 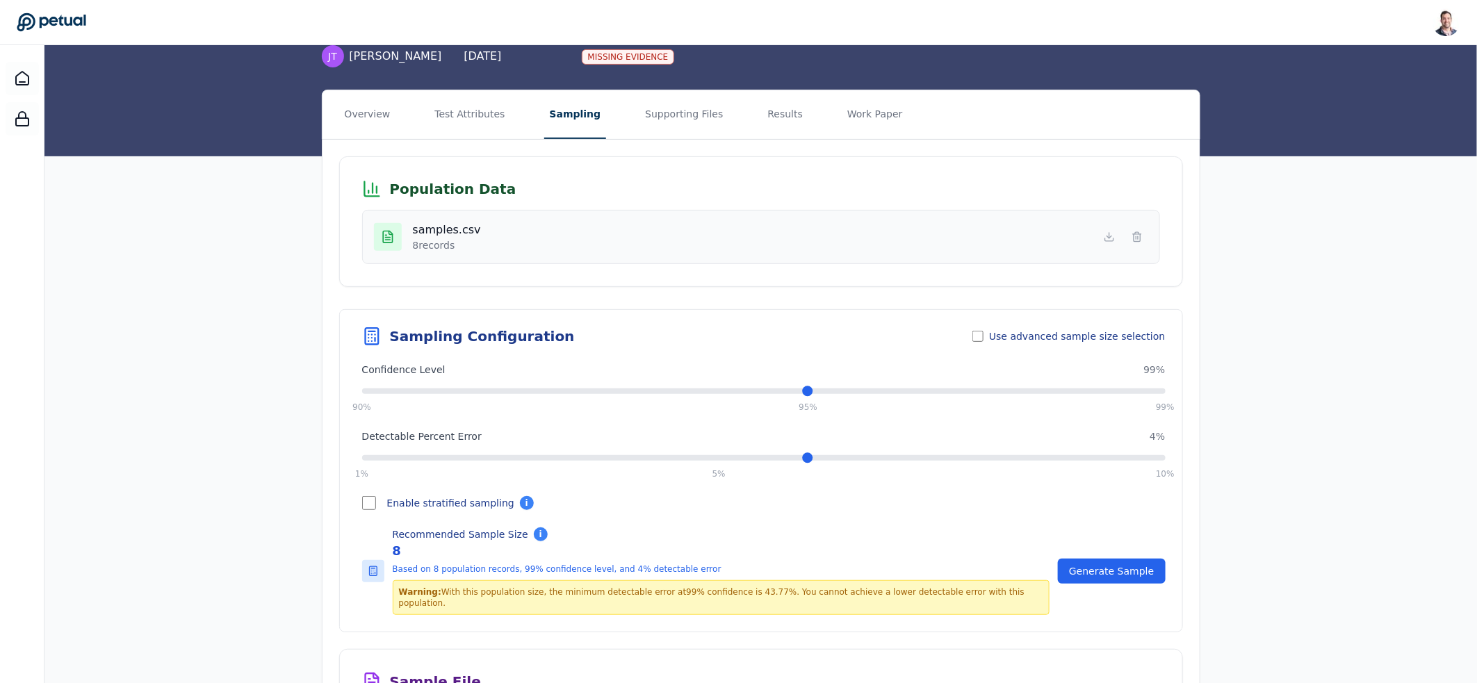 I want to click on p: 8, so click(x=722, y=551).